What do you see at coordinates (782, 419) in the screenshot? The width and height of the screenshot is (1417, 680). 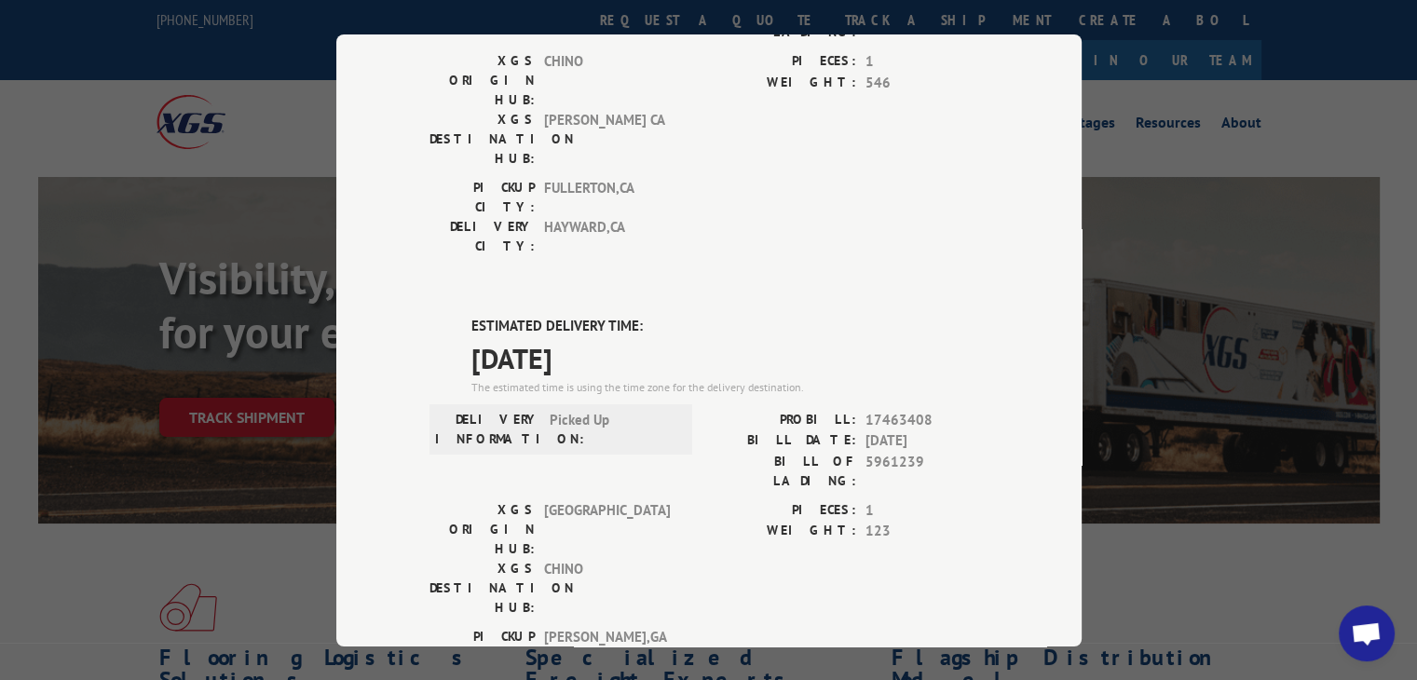 I see `label: PROBILL:` at bounding box center [782, 419].